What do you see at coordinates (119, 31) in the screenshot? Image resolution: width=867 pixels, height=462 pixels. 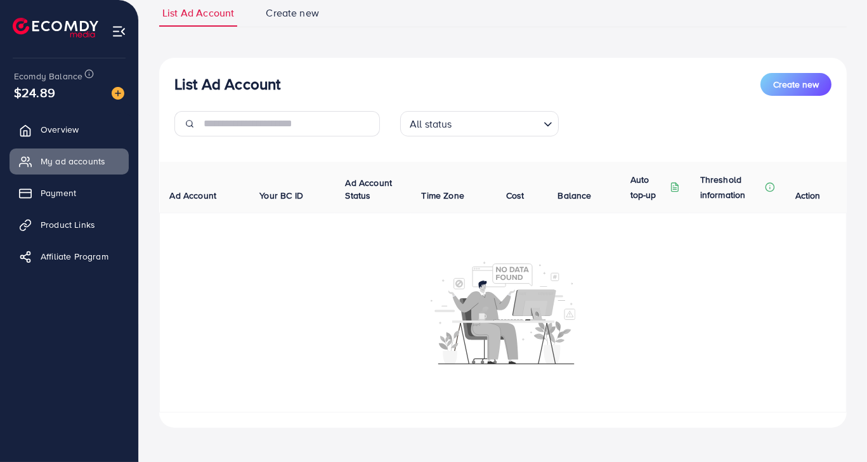 I see `img: menu` at bounding box center [119, 31].